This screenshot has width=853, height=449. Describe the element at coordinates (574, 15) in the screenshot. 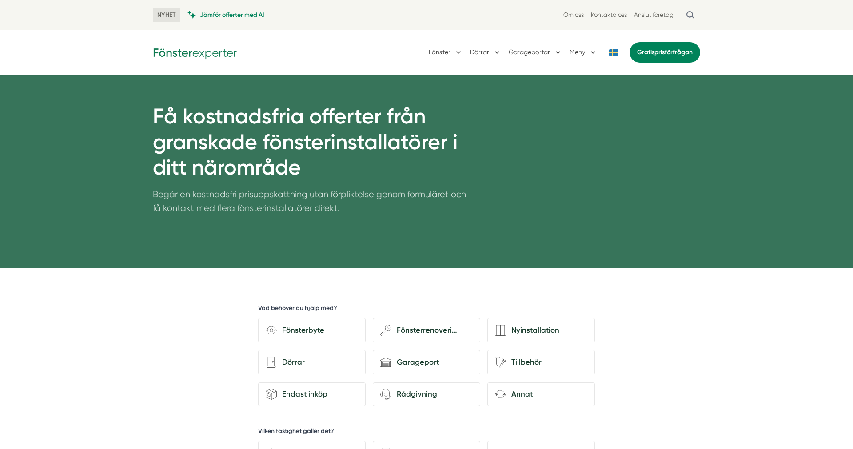

I see `a: Om oss` at that location.